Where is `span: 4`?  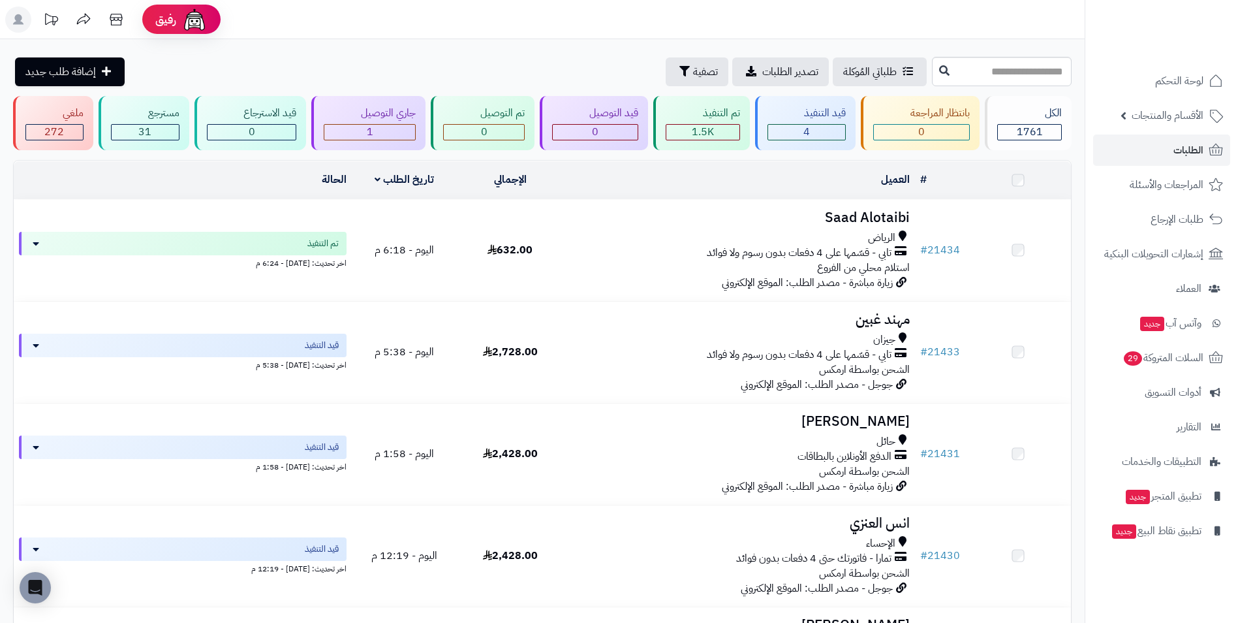
span: 4 is located at coordinates (807, 132).